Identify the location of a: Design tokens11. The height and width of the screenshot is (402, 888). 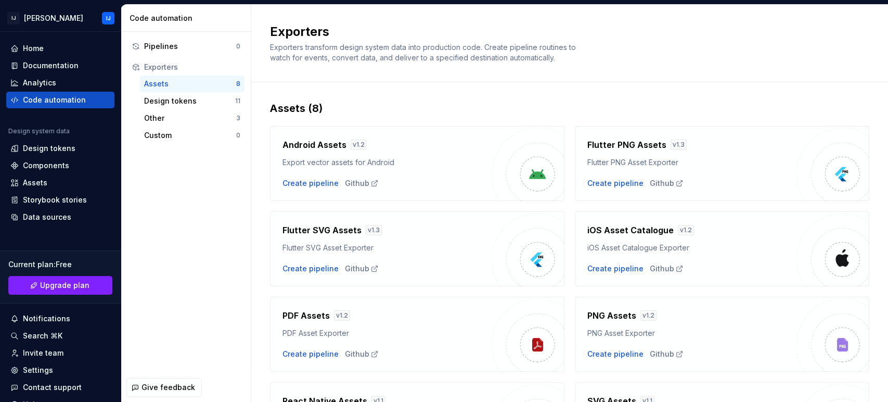
(192, 101).